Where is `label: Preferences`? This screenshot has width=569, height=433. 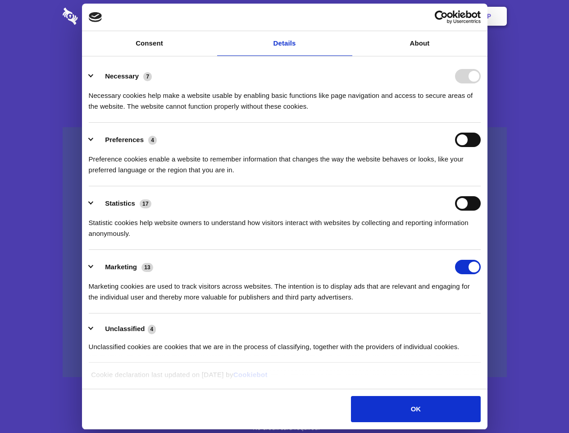 label: Preferences is located at coordinates (124, 139).